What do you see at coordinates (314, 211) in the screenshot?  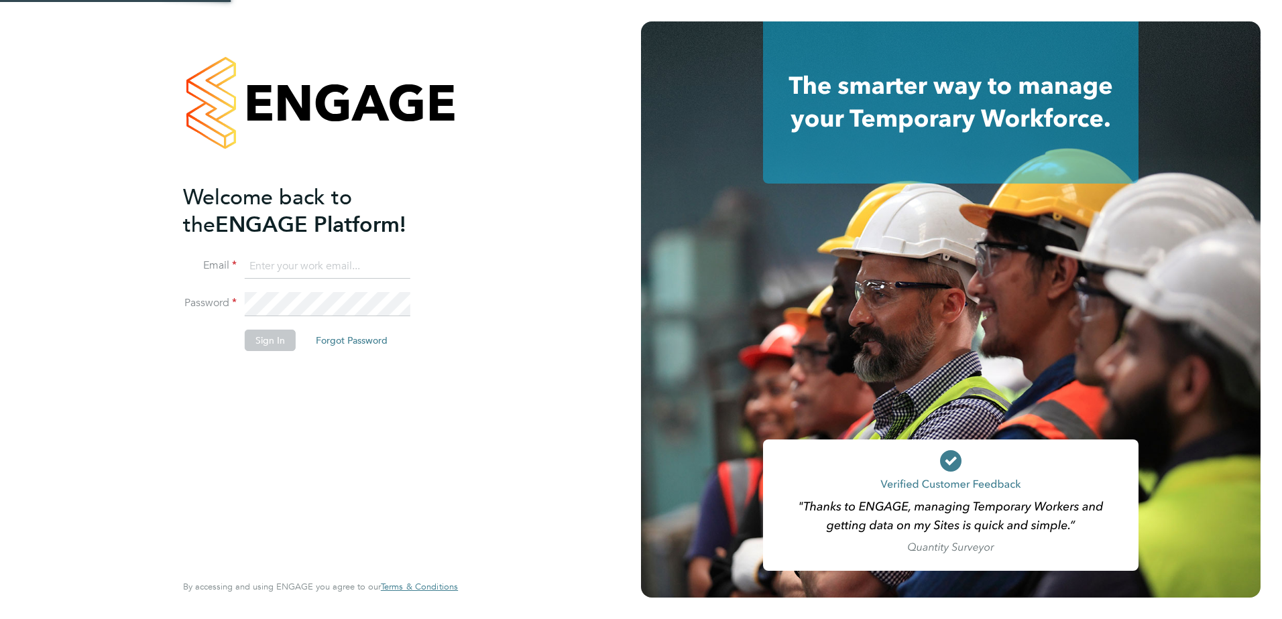 I see `h2: ENGAGE Platform!` at bounding box center [314, 211].